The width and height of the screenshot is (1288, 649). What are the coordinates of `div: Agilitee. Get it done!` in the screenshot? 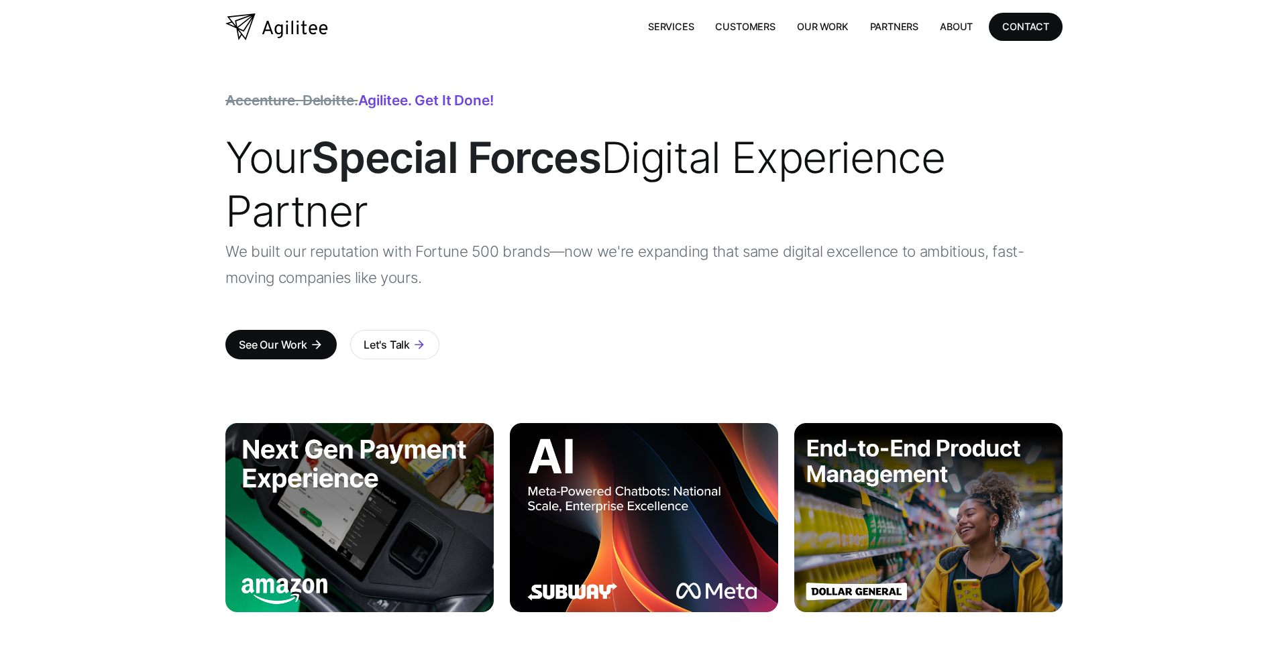 It's located at (360, 101).